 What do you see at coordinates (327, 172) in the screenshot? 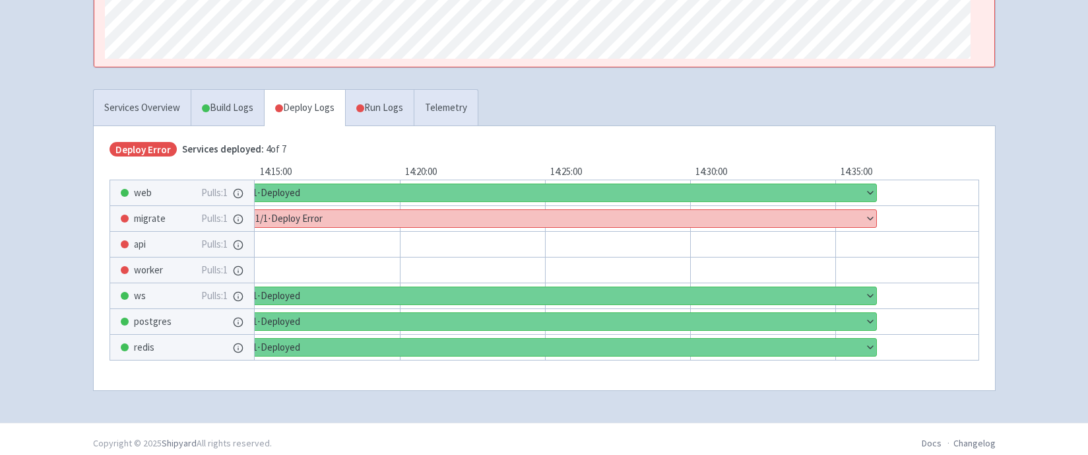
I see `div: 14:15:00` at bounding box center [327, 172].